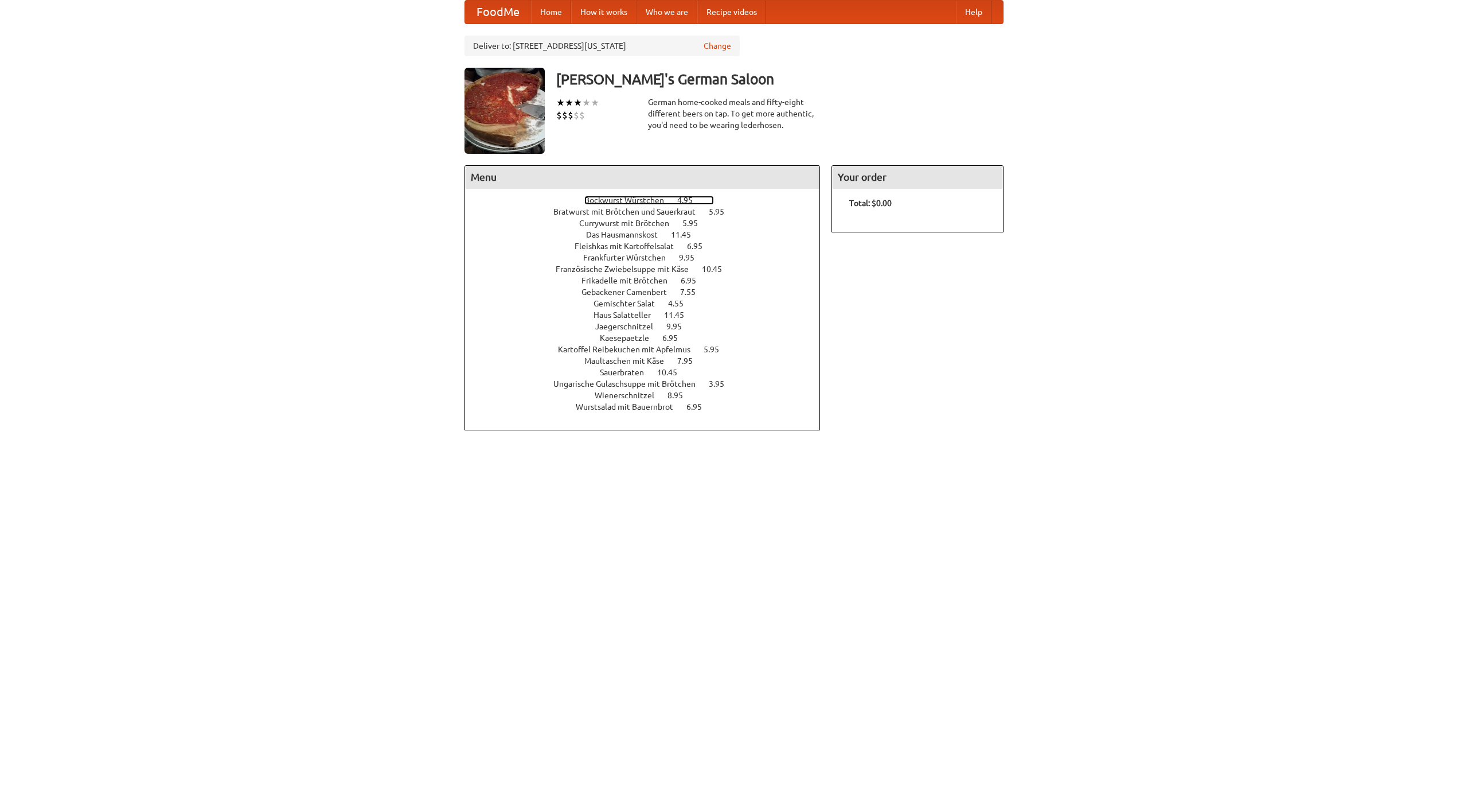  Describe the element at coordinates (649, 257) in the screenshot. I see `a: Frankfurter Würstchen 9.95` at that location.